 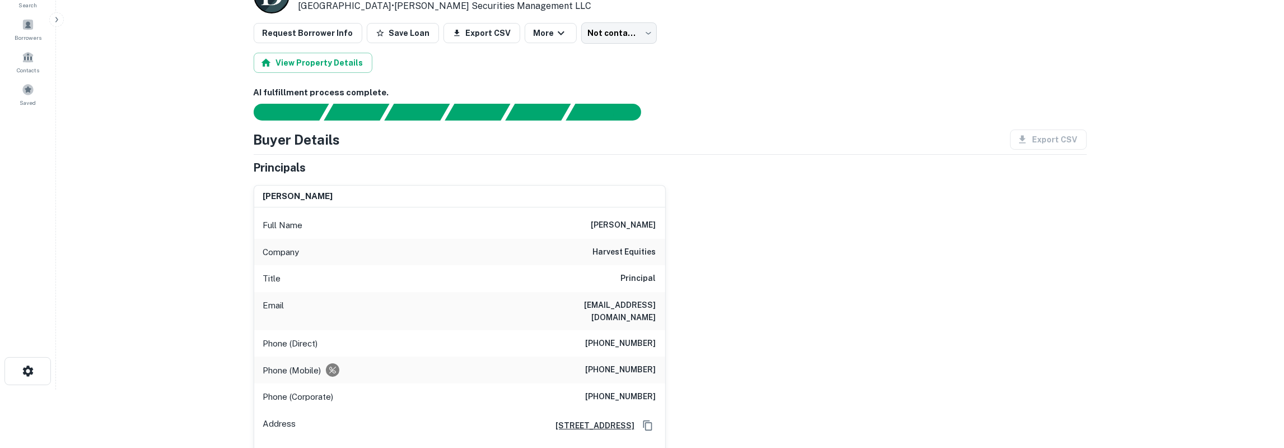 What do you see at coordinates (610, 112) in the screenshot?
I see `div: AI fulfillment process complete.` at bounding box center [610, 112].